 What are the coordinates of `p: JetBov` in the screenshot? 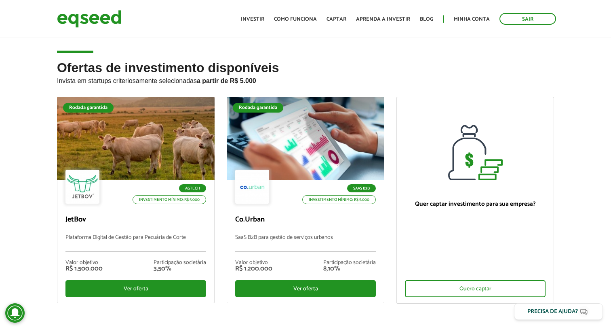 It's located at (136, 220).